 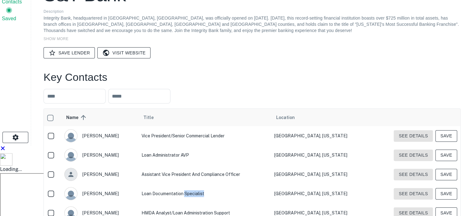 What do you see at coordinates (56, 39) in the screenshot?
I see `span: SHOW MORE` at bounding box center [56, 39].